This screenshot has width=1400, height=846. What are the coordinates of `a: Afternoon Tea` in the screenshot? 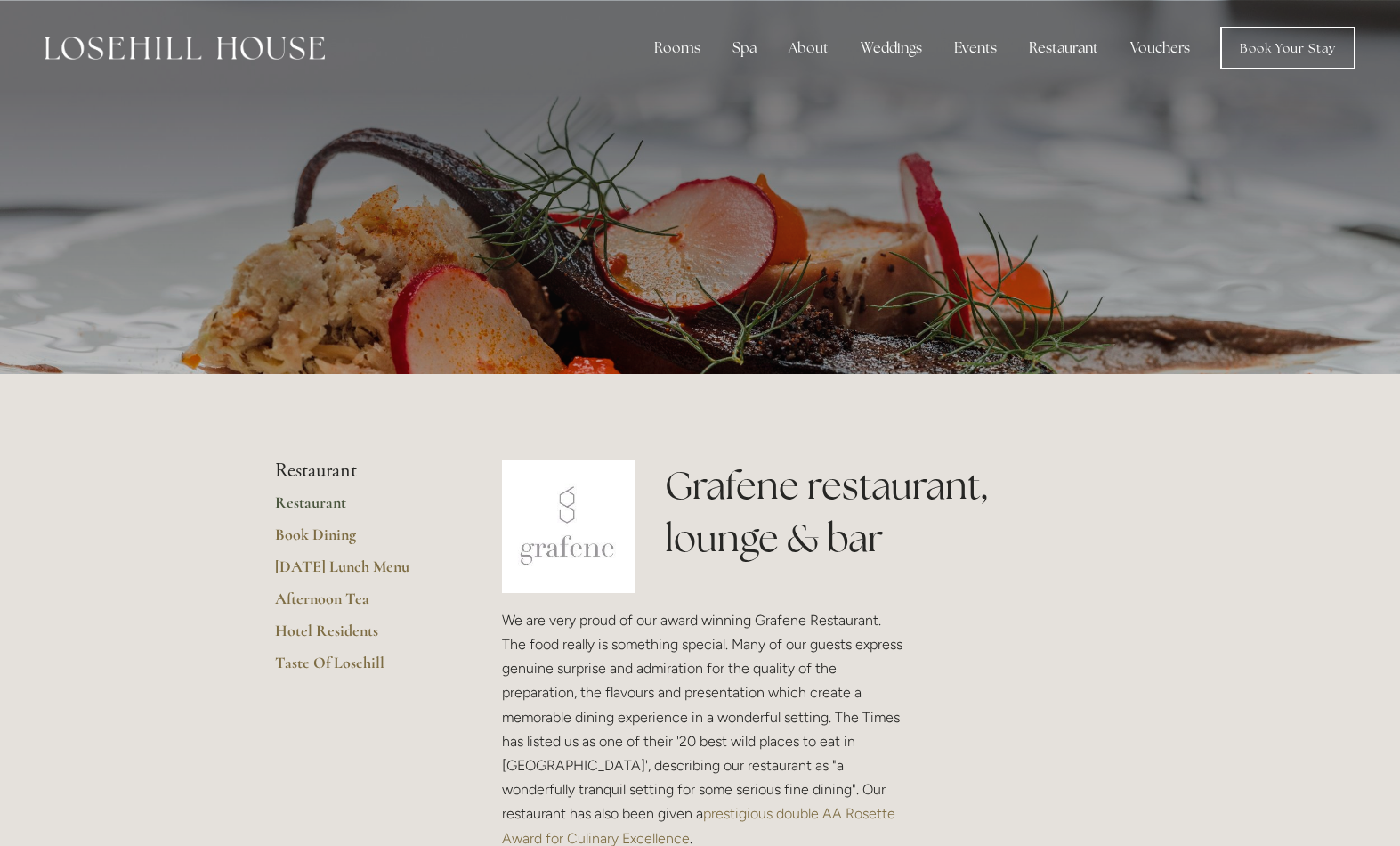 It's located at (360, 604).